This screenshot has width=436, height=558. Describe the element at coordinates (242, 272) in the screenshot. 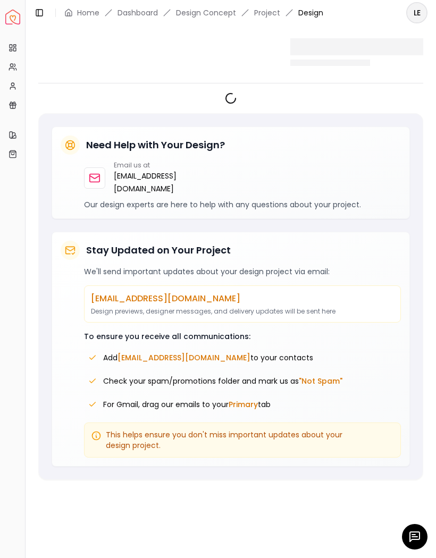

I see `p: We'll send important updates about your design project via email:` at that location.